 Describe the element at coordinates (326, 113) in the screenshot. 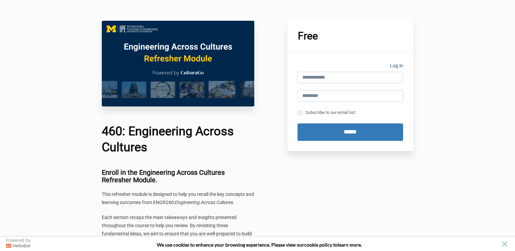

I see `label: Subscribe to our email list.` at that location.